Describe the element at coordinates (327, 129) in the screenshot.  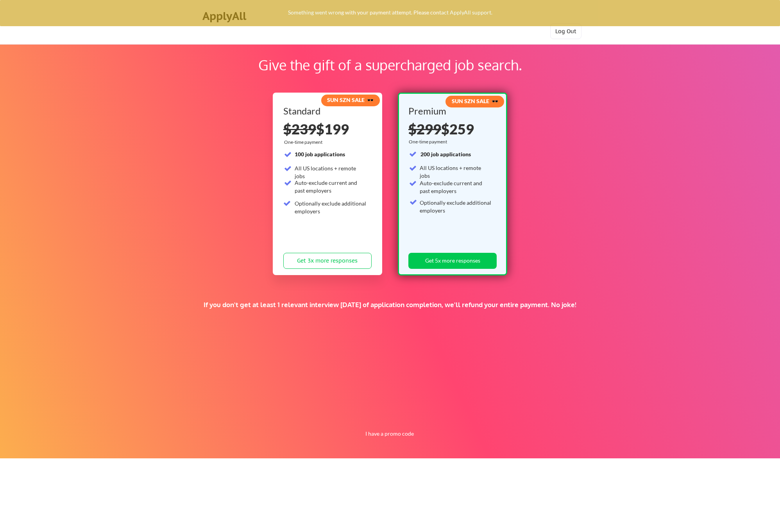
I see `div: $199` at that location.